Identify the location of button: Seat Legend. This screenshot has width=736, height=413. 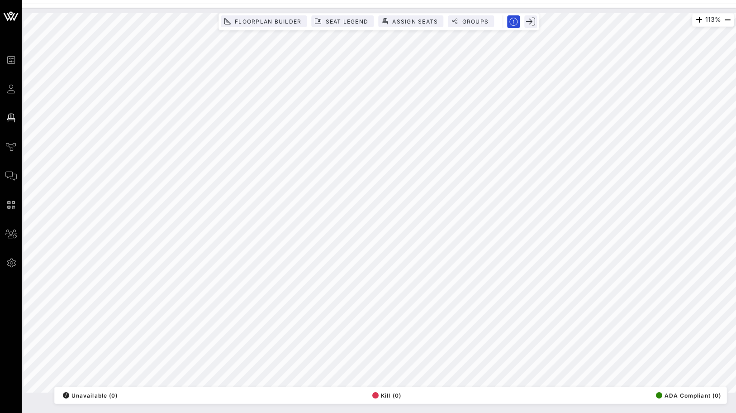
(342, 21).